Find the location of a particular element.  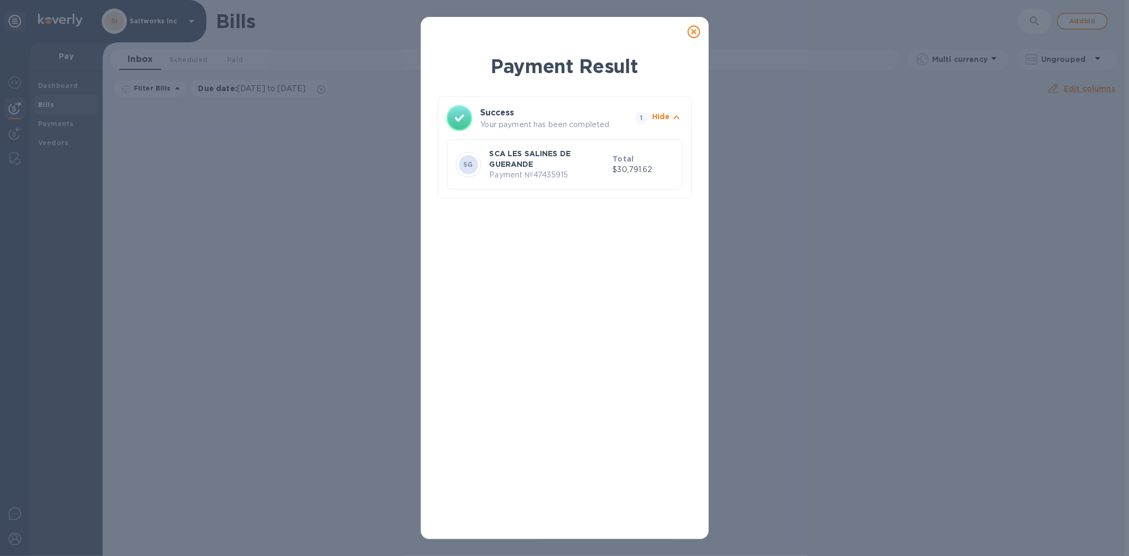

b: Total is located at coordinates (623, 159).